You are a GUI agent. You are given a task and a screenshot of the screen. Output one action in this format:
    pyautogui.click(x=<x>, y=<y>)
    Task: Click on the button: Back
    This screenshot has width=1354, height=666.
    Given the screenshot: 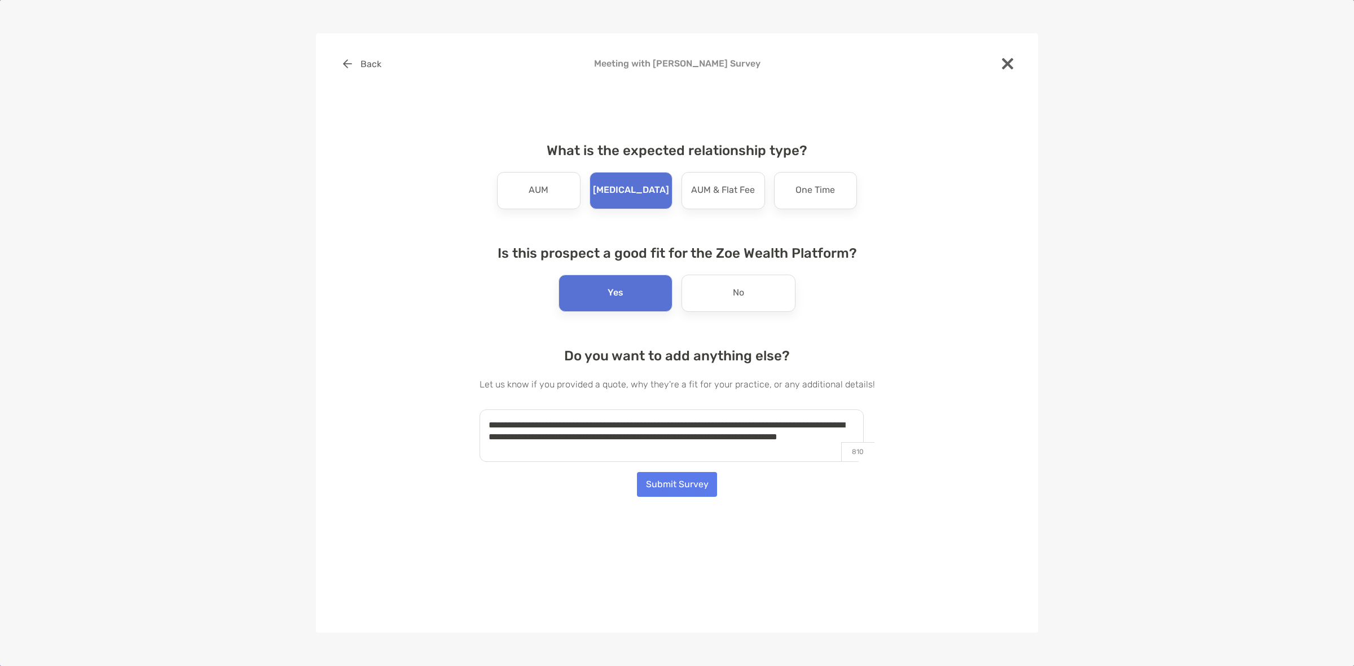 What is the action you would take?
    pyautogui.click(x=362, y=64)
    